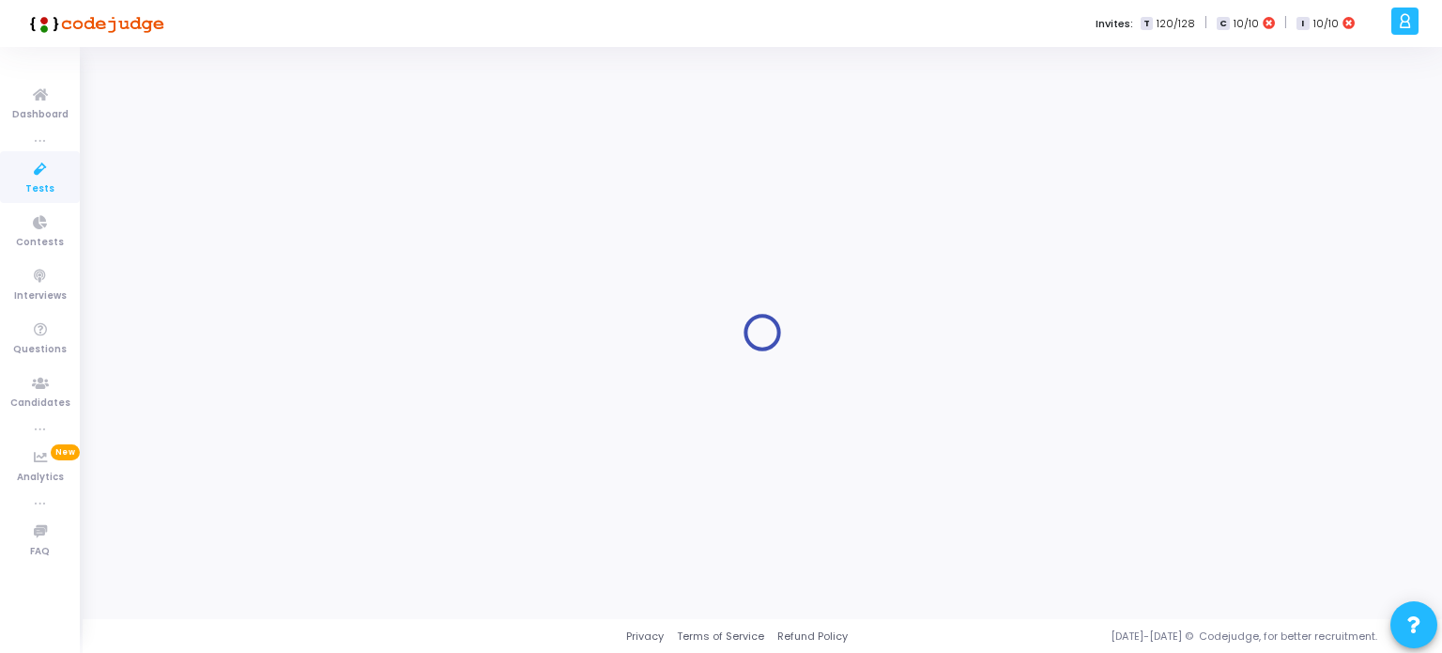 Image resolution: width=1442 pixels, height=653 pixels. What do you see at coordinates (39, 189) in the screenshot?
I see `span: Tests` at bounding box center [39, 189].